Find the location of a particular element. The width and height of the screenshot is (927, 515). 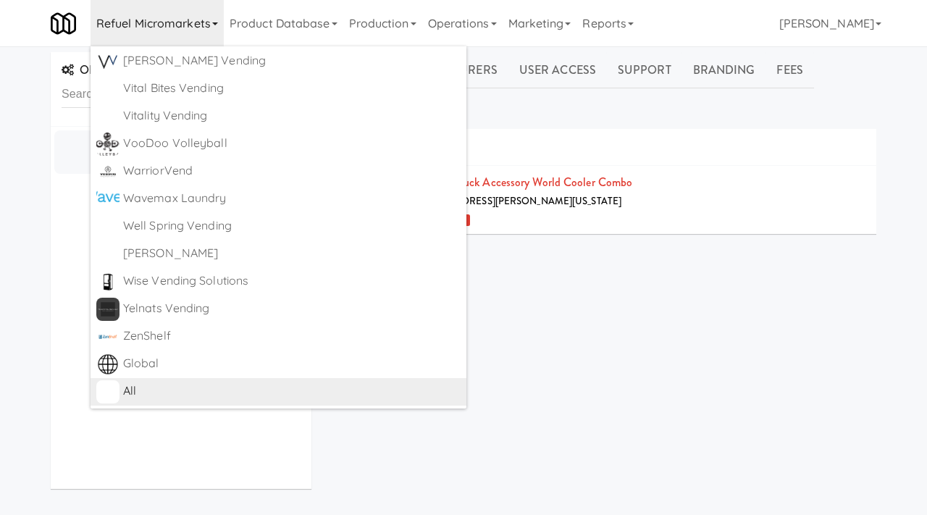

div: Vital Bites Vending is located at coordinates (292, 88).